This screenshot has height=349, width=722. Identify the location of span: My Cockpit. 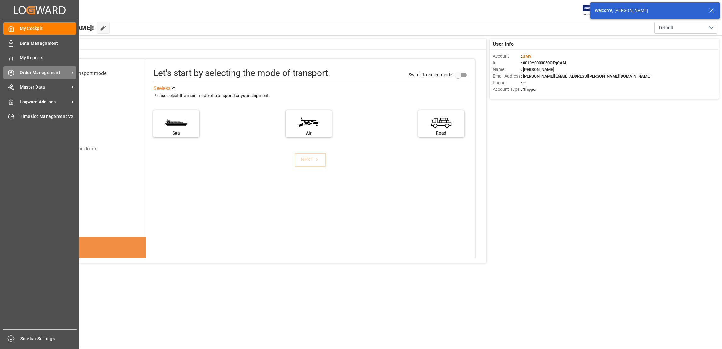
(48, 28).